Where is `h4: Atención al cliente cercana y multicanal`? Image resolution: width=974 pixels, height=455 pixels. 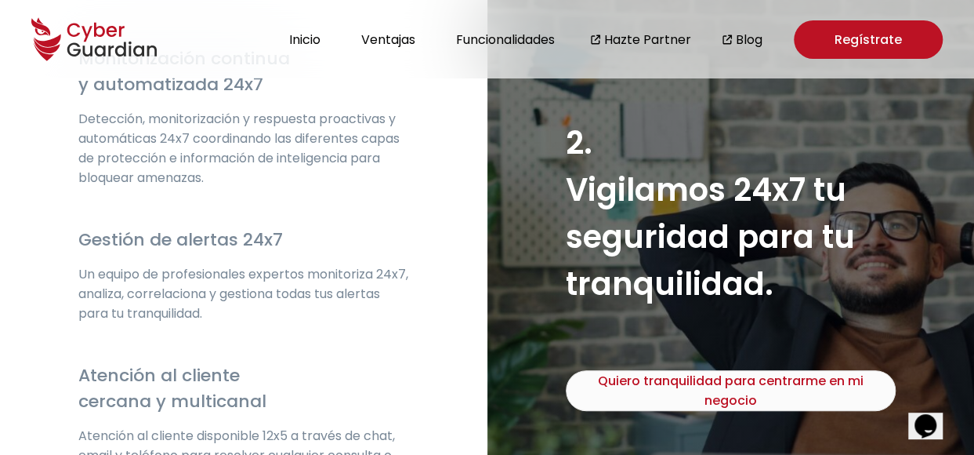
h4: Atención al cliente cercana y multicanal is located at coordinates (244, 388).